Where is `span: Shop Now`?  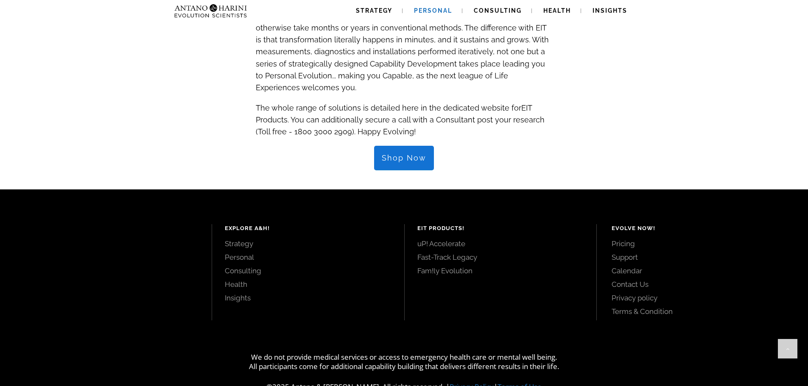
span: Shop Now is located at coordinates (404, 158).